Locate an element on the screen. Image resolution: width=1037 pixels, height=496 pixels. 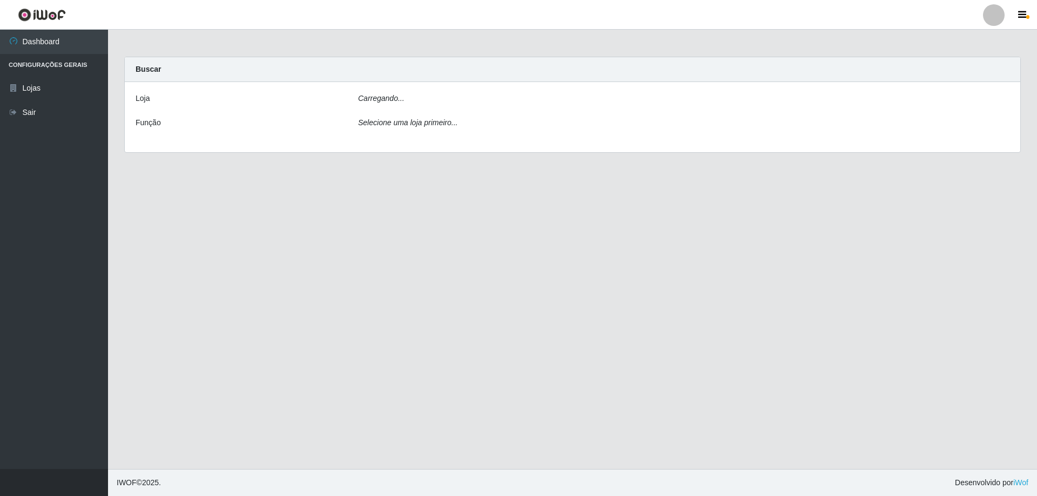
i: Carregando... is located at coordinates (381, 98).